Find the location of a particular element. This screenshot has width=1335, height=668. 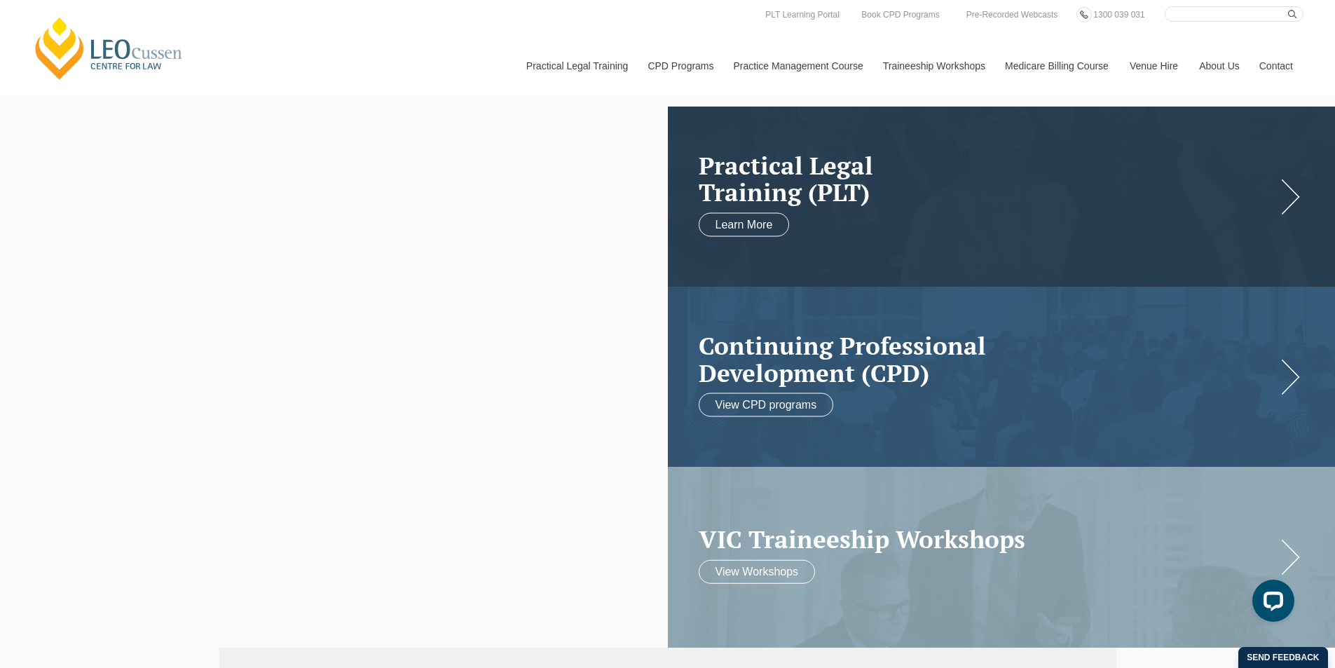

h2: VIC Traineeship Workshops is located at coordinates (987, 539).